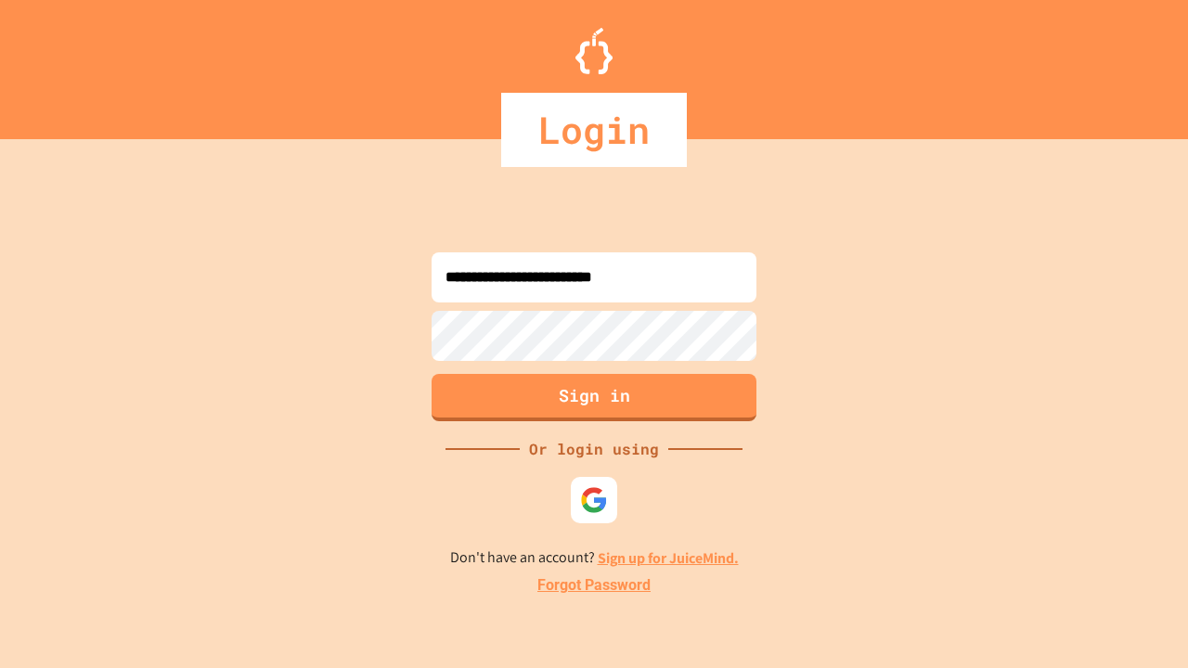  What do you see at coordinates (594, 500) in the screenshot?
I see `img: google-icon.svg` at bounding box center [594, 500].